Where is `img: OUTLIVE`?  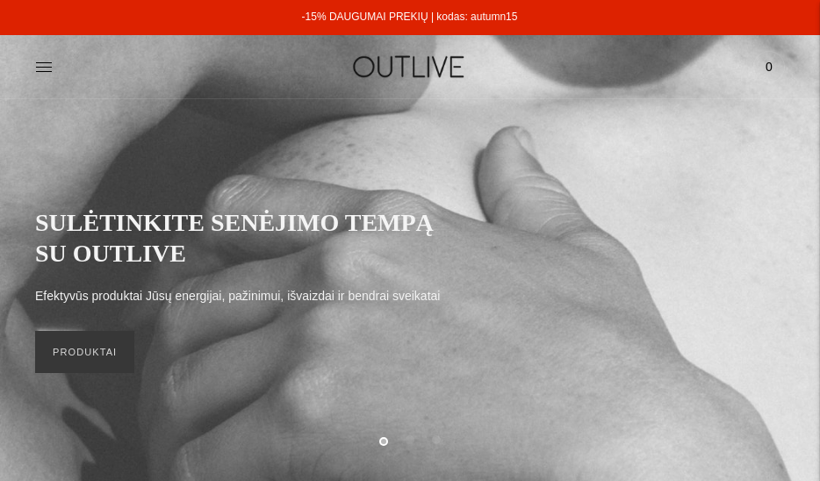
img: OUTLIVE is located at coordinates (410, 67).